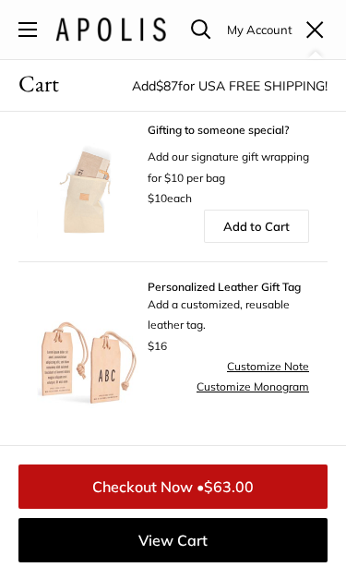 The image size is (346, 579). Describe the element at coordinates (157, 198) in the screenshot. I see `span: $10` at that location.